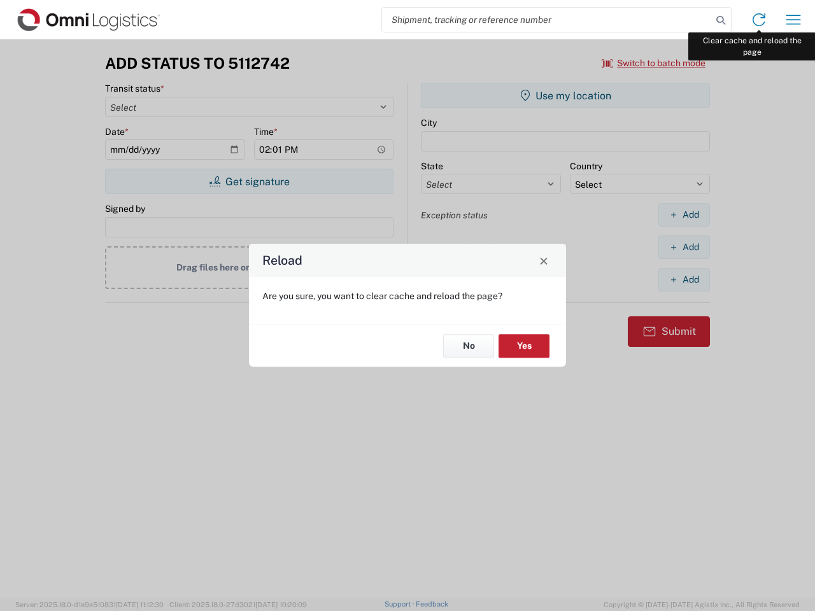  What do you see at coordinates (544, 260) in the screenshot?
I see `button: Close` at bounding box center [544, 260].